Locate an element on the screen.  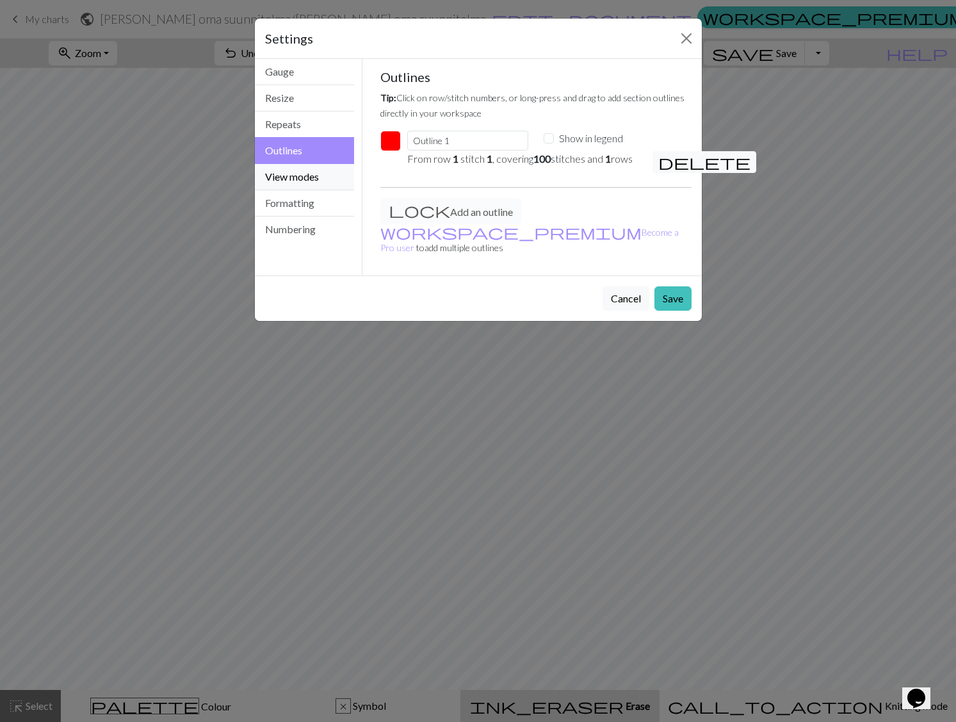
h5: Settings is located at coordinates (289, 38).